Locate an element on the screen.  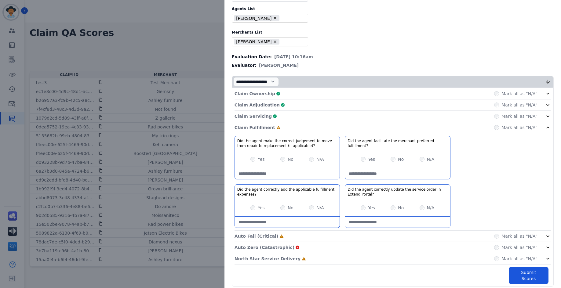
p: Claim Ownership is located at coordinates (255, 94).